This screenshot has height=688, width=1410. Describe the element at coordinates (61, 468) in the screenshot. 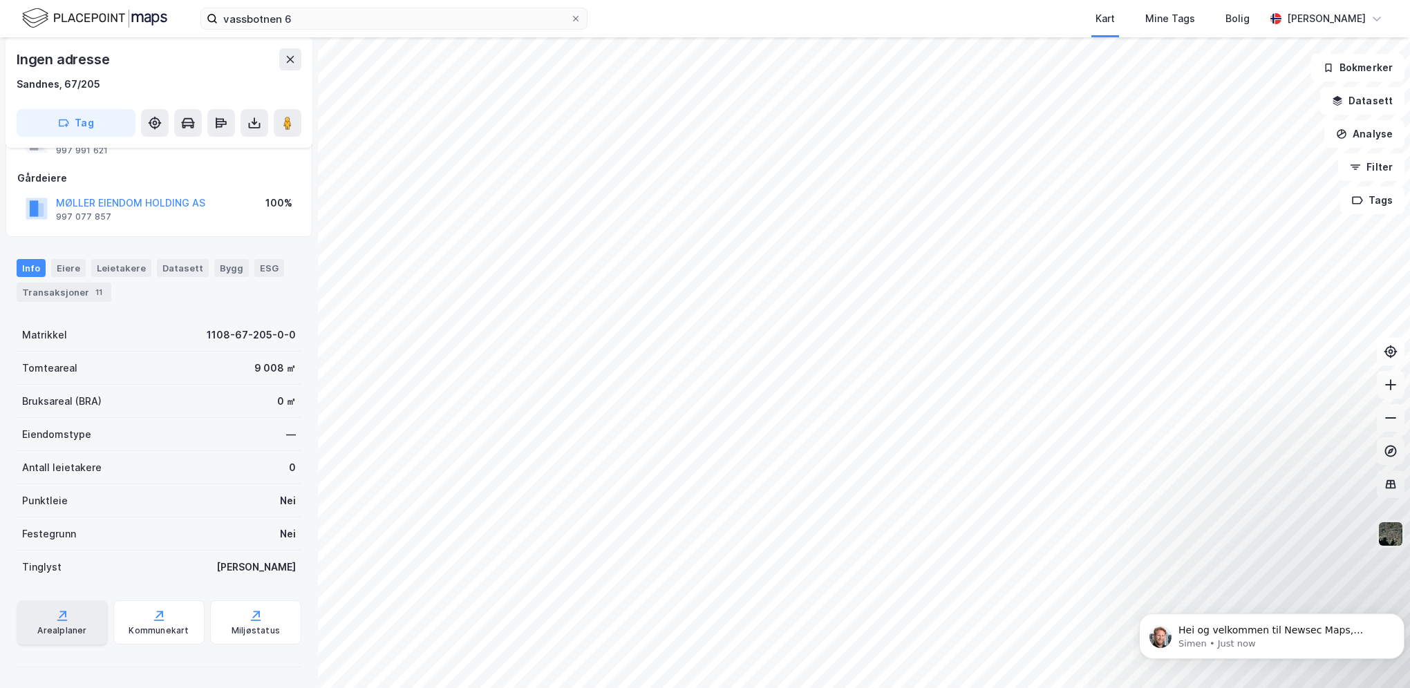

I see `div: Antall leietakere` at that location.